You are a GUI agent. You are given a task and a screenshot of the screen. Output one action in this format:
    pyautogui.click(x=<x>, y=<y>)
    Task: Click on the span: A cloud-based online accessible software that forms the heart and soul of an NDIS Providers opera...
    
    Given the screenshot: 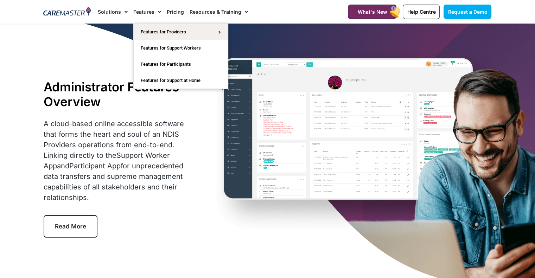 What is the action you would take?
    pyautogui.click(x=114, y=161)
    